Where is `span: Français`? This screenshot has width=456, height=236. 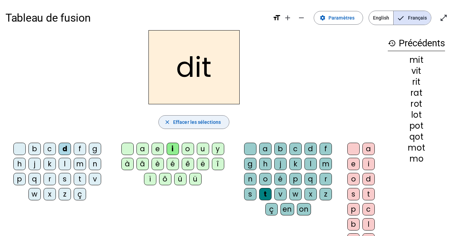
span: Français is located at coordinates (412, 18).